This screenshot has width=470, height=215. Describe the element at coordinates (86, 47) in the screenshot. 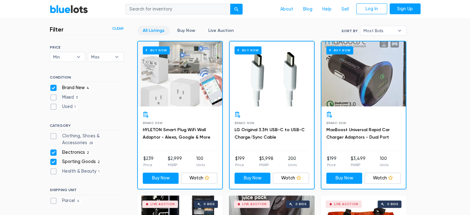

I see `h6: PRICE` at that location.